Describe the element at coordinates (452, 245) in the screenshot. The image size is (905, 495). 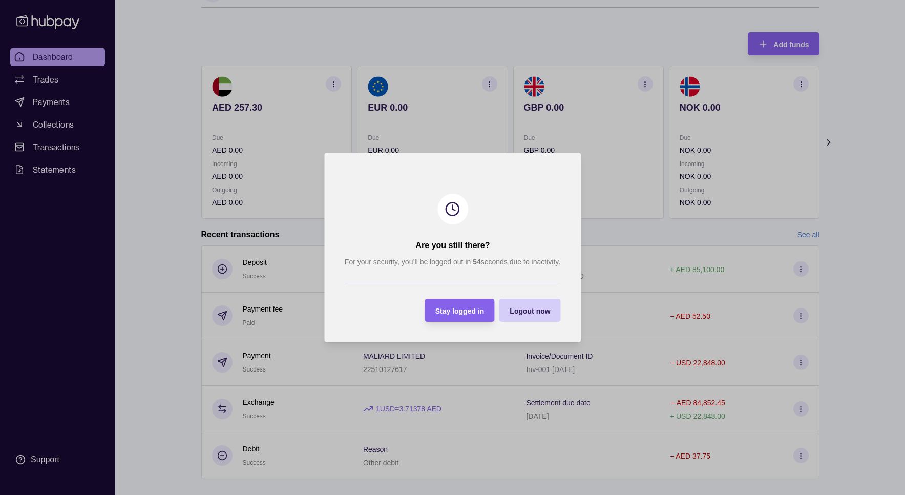
I see `h2: Are you still there?` at that location.